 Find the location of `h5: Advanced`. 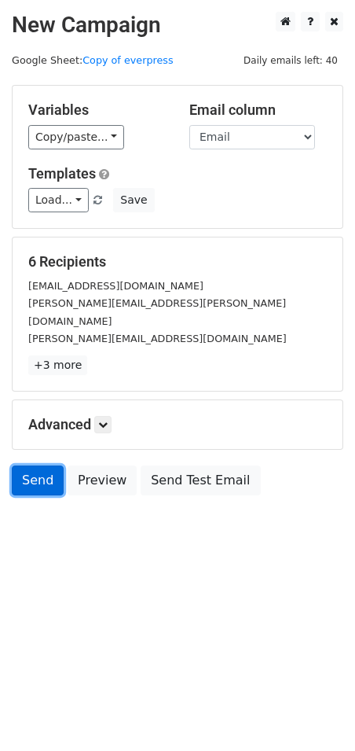

h5: Advanced is located at coordinates (178, 425).